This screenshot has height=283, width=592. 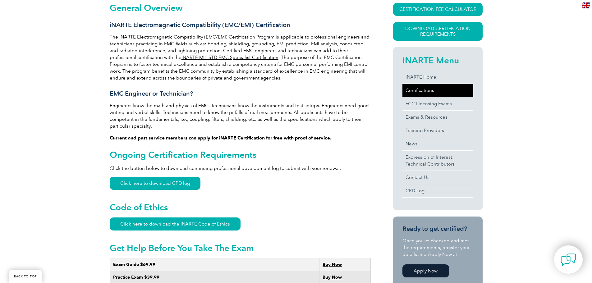 What do you see at coordinates (230, 58) in the screenshot?
I see `a: iNARTE MIL-STD EMC Specialist Certification` at bounding box center [230, 58].